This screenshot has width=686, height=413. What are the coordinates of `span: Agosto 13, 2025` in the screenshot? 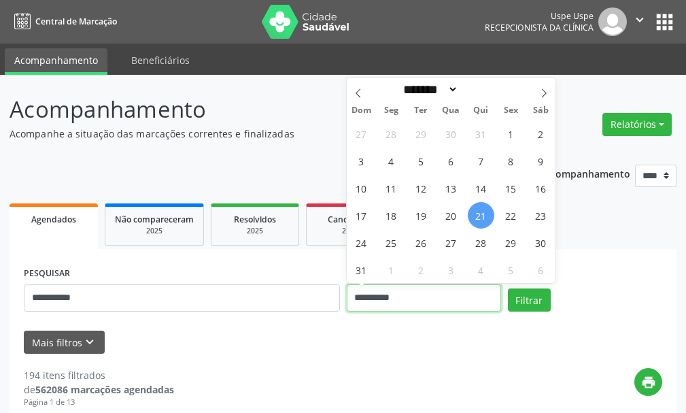 It's located at (451, 188).